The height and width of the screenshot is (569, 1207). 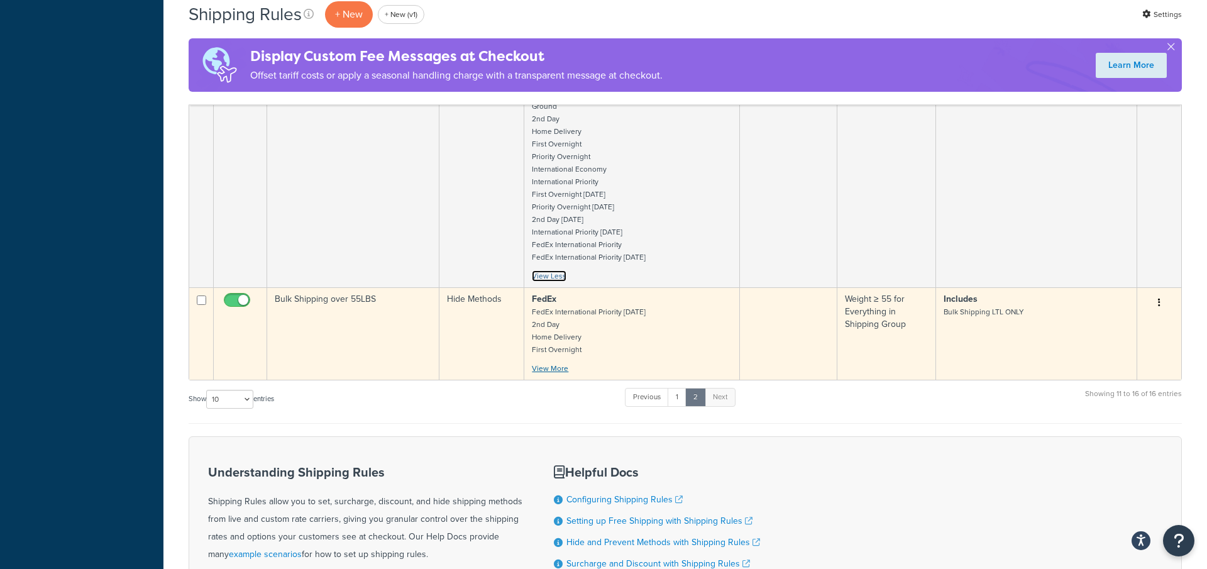 I want to click on div: Showing 11 to 16 of 16 entries, so click(x=1133, y=400).